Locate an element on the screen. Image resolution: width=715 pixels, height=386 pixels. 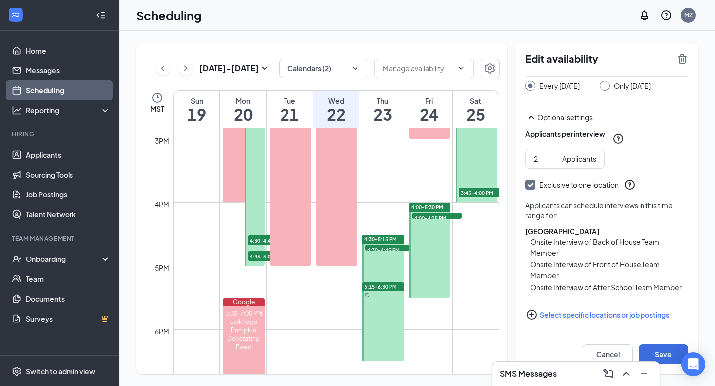
a: October 24, 2025 is located at coordinates (429, 109).